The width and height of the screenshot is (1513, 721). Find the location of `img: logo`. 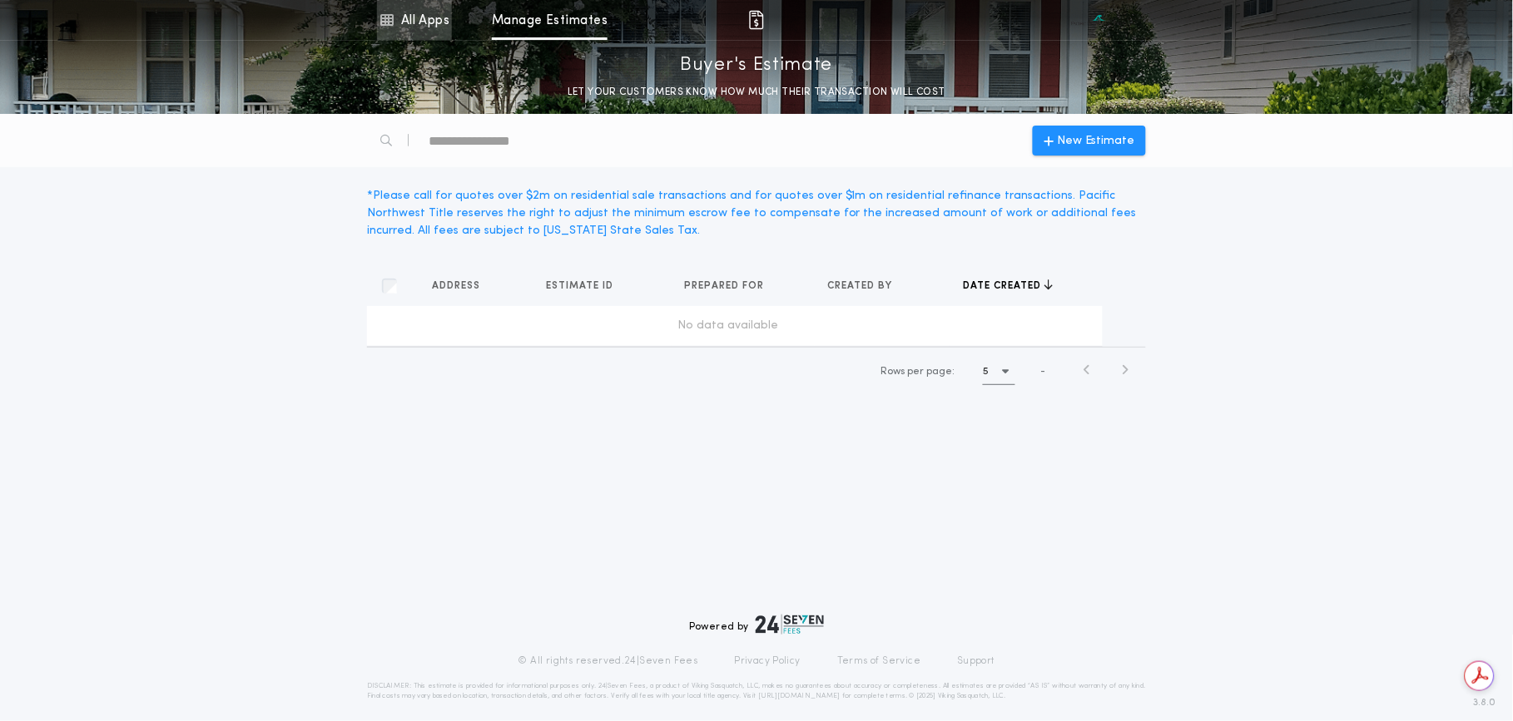

img: logo is located at coordinates (790, 625).